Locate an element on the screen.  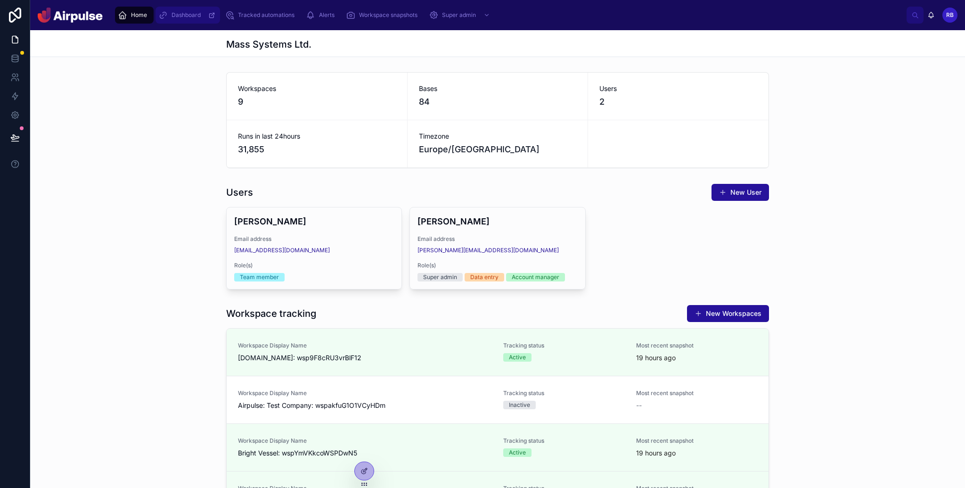
div: Data entry is located at coordinates (485, 277).